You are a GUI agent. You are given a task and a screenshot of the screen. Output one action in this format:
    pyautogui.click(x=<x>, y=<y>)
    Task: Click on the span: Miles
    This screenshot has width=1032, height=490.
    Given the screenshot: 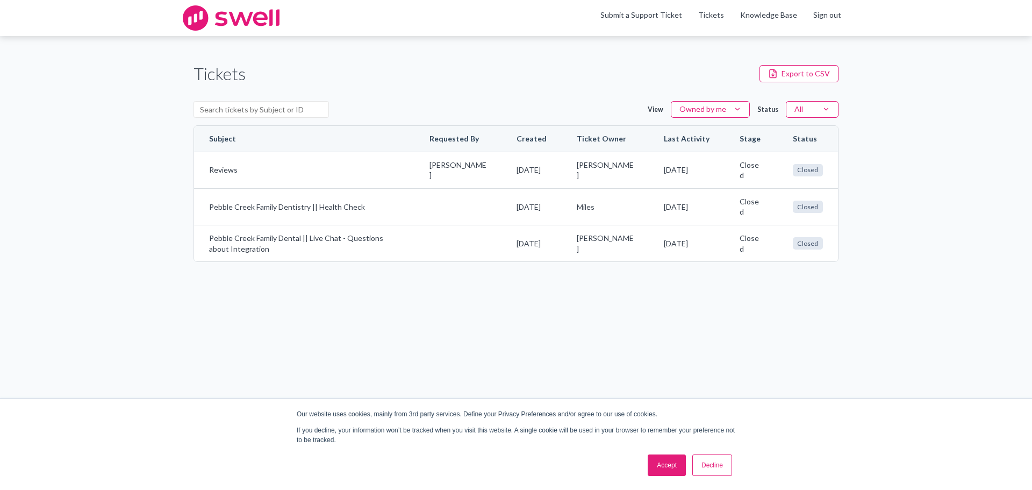 What is the action you would take?
    pyautogui.click(x=605, y=207)
    